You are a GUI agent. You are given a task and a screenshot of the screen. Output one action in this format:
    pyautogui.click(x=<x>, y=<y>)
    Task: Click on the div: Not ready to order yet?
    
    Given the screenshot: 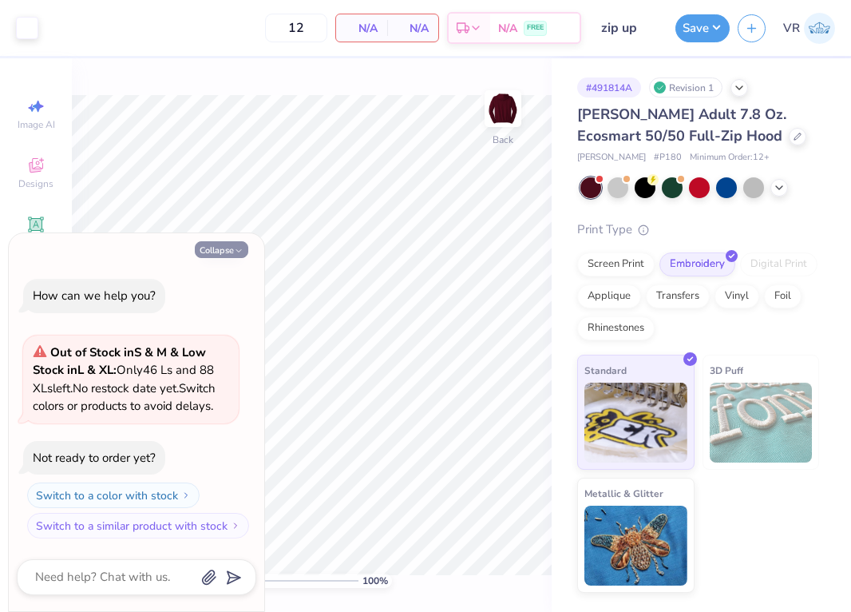 What is the action you would take?
    pyautogui.click(x=94, y=457)
    